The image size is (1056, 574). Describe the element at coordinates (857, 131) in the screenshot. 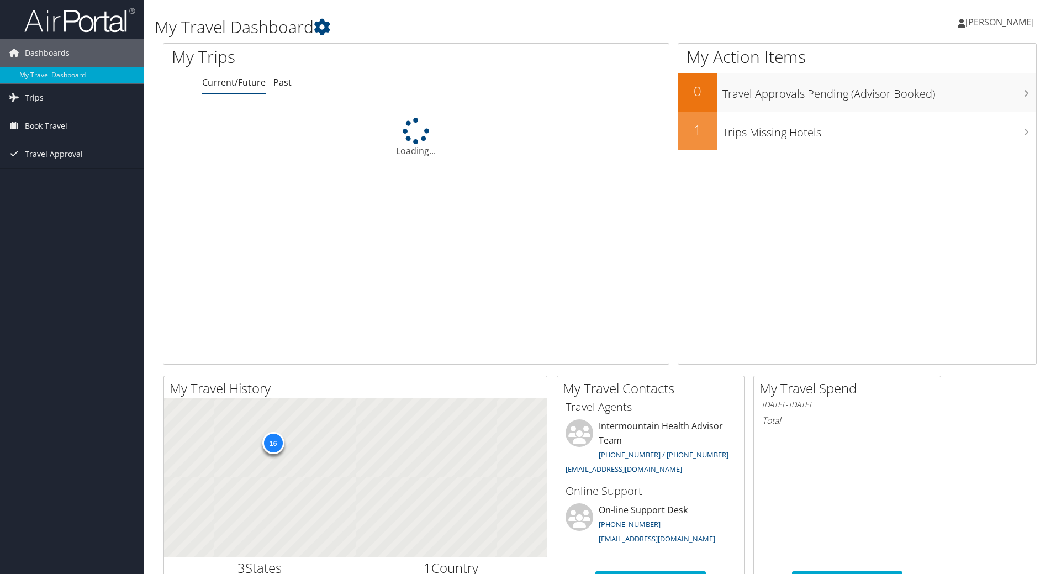

I see `a: 1Trips Missing Hotels` at that location.